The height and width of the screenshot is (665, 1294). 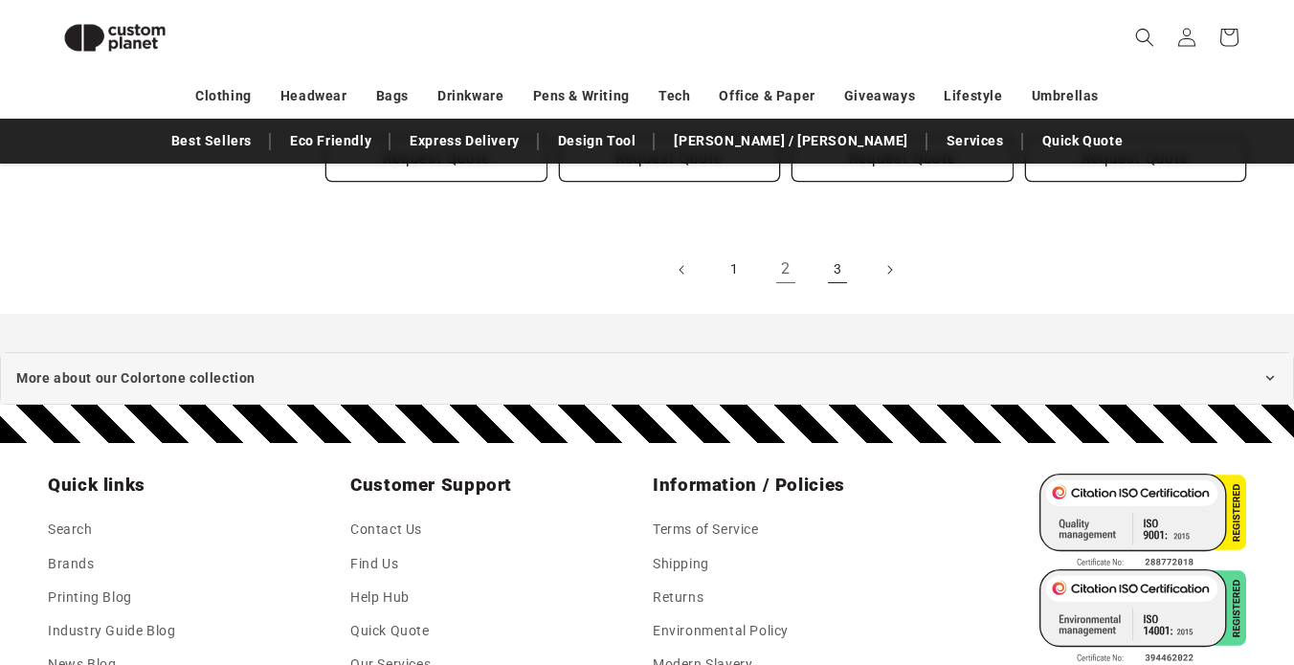 What do you see at coordinates (330, 141) in the screenshot?
I see `a: Eco Friendly` at bounding box center [330, 141].